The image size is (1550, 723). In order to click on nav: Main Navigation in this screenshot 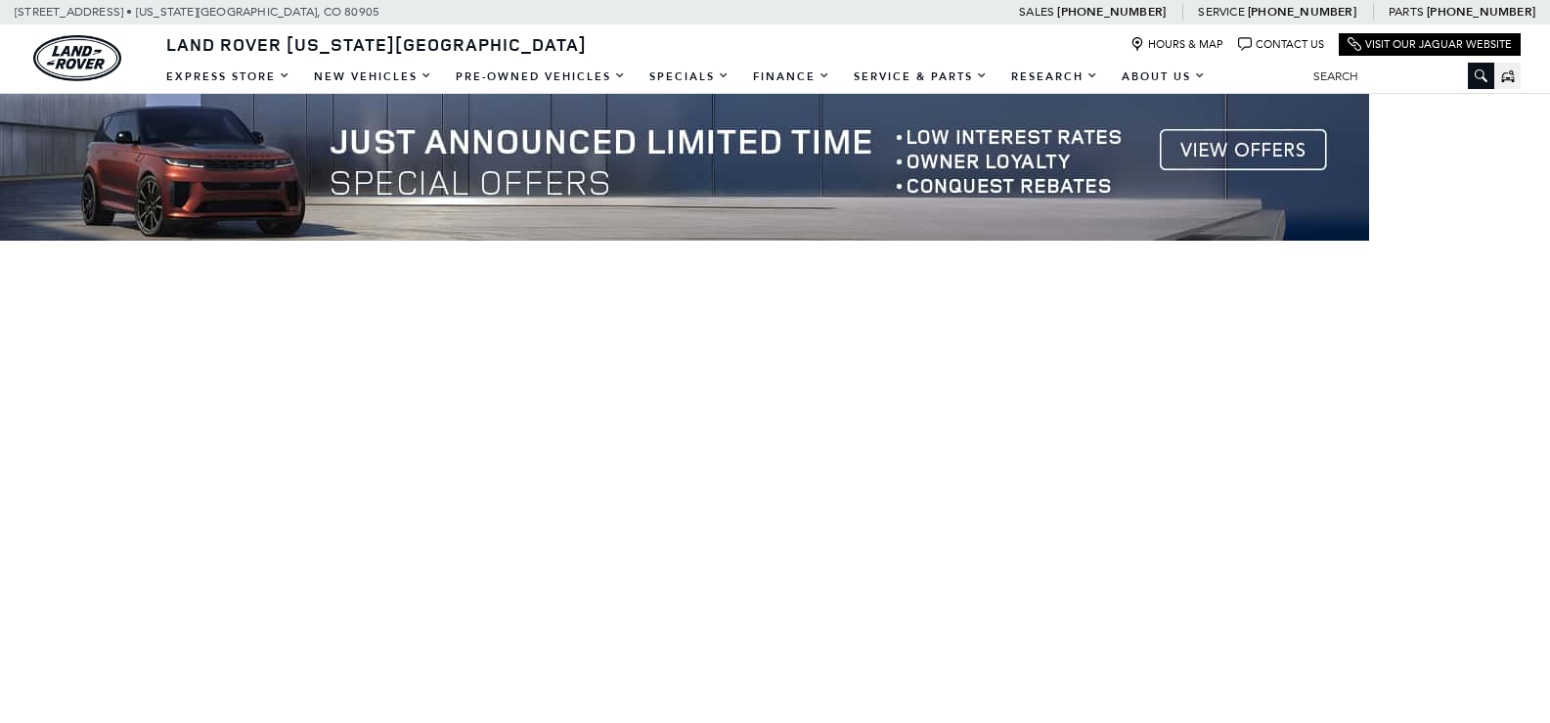, I will do `click(685, 76)`.